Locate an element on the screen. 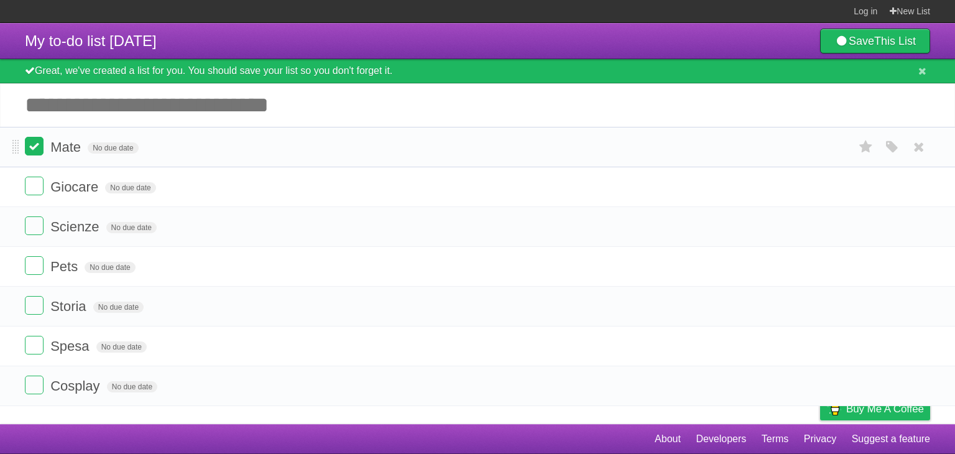  span: Cosplay is located at coordinates (76, 386).